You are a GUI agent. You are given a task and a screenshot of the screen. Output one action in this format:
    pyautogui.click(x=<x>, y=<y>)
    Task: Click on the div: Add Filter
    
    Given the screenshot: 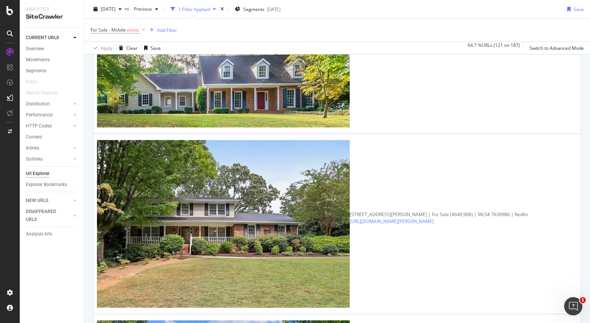 What is the action you would take?
    pyautogui.click(x=167, y=30)
    